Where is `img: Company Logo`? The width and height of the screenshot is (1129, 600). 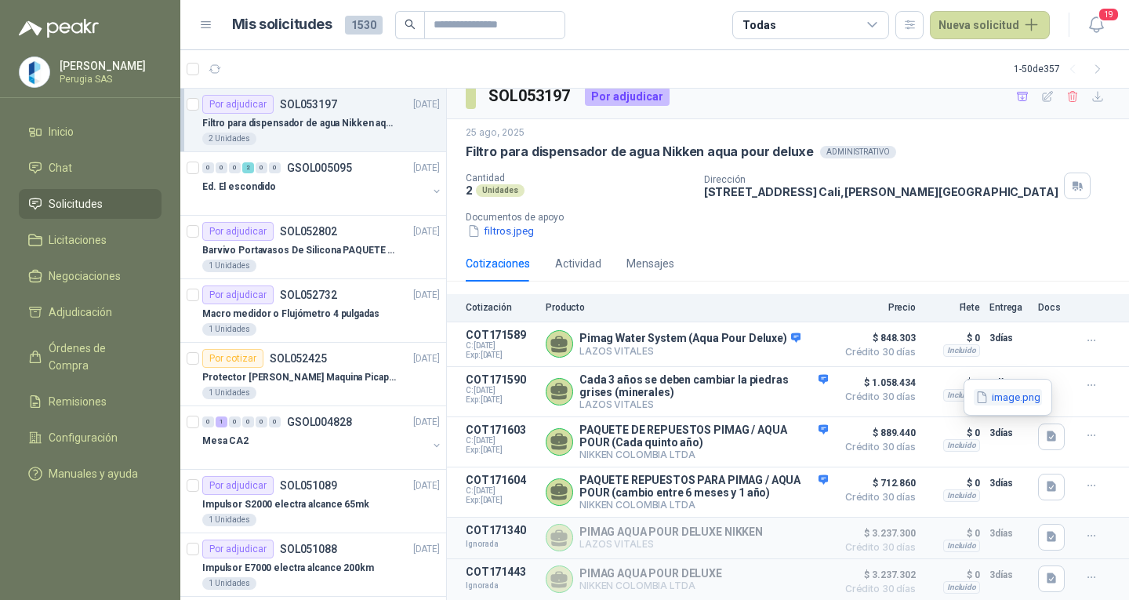 img: Company Logo is located at coordinates (34, 72).